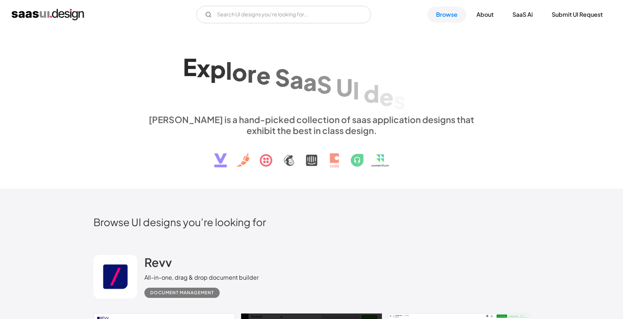 The height and width of the screenshot is (319, 623). Describe the element at coordinates (344, 87) in the screenshot. I see `div: U` at that location.